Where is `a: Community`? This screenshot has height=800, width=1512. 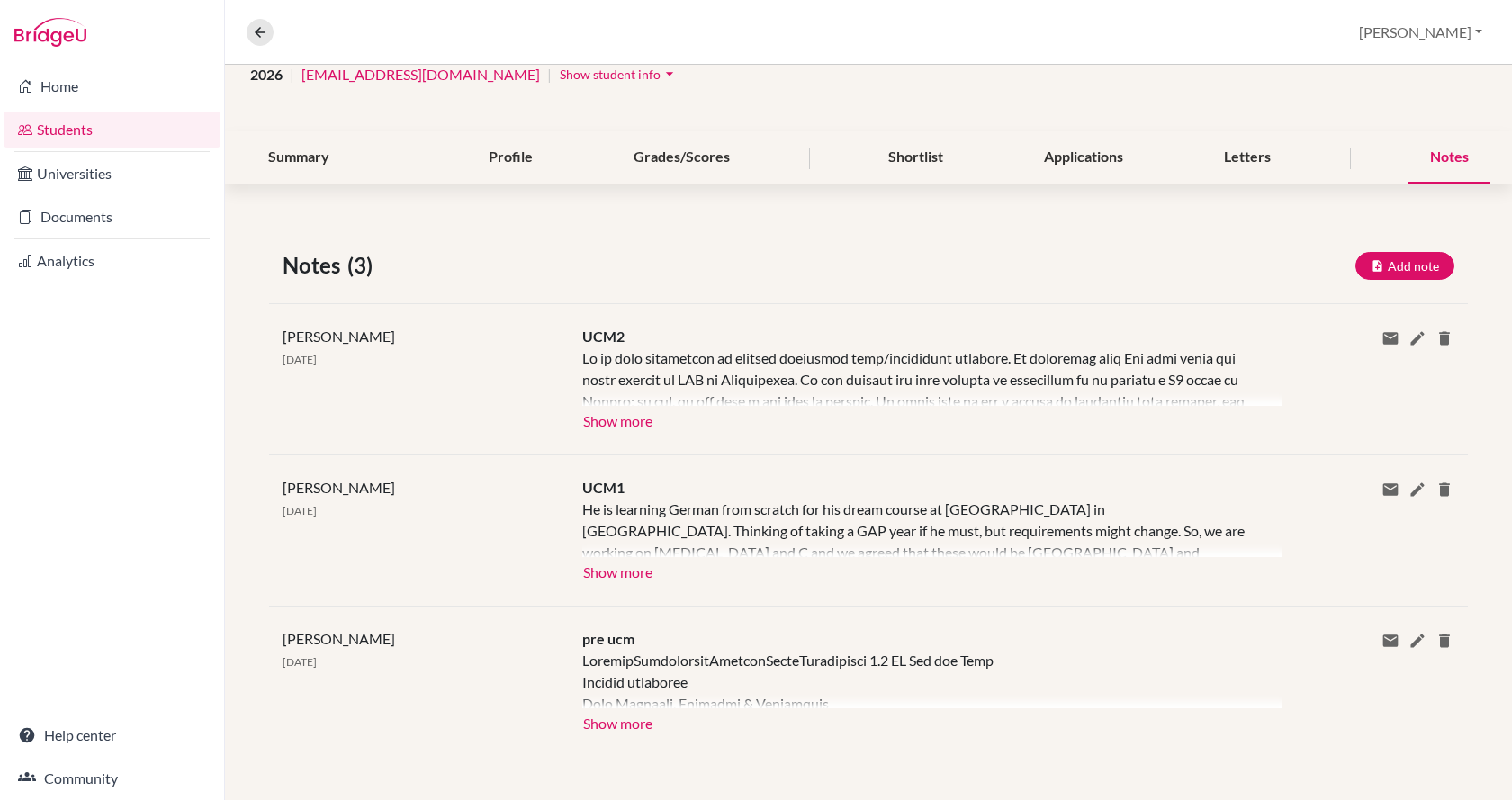
a: Community is located at coordinates (111, 778).